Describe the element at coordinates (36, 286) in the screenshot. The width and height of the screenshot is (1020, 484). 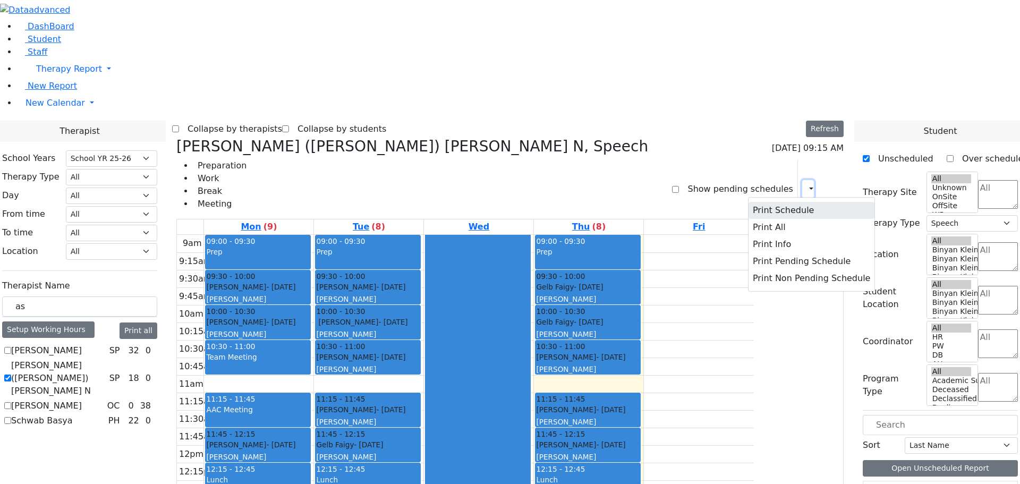
I see `label: Therapist Name` at that location.